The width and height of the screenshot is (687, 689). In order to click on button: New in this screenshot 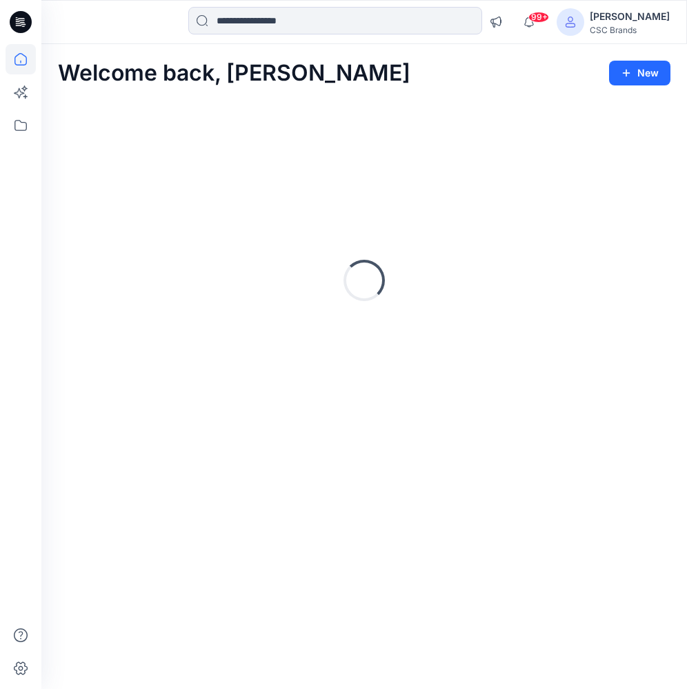, I will do `click(639, 73)`.